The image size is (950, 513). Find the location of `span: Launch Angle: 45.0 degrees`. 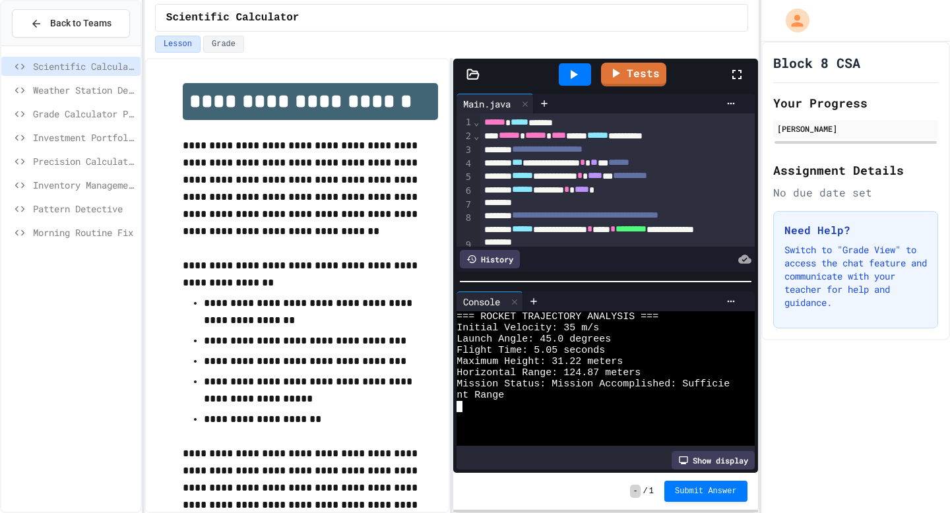

span: Launch Angle: 45.0 degrees is located at coordinates (534, 339).